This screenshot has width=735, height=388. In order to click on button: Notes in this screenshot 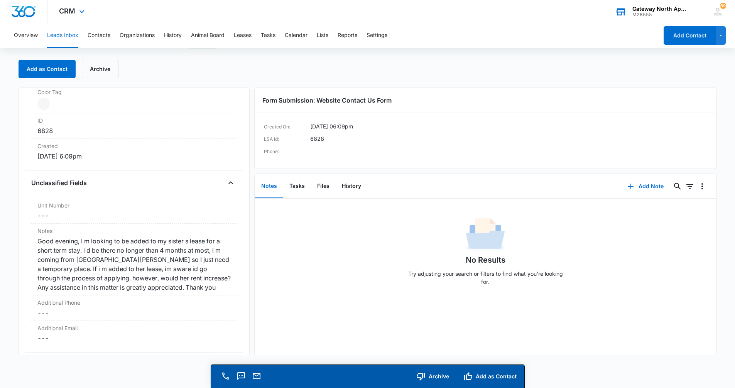, I will do `click(269, 186)`.